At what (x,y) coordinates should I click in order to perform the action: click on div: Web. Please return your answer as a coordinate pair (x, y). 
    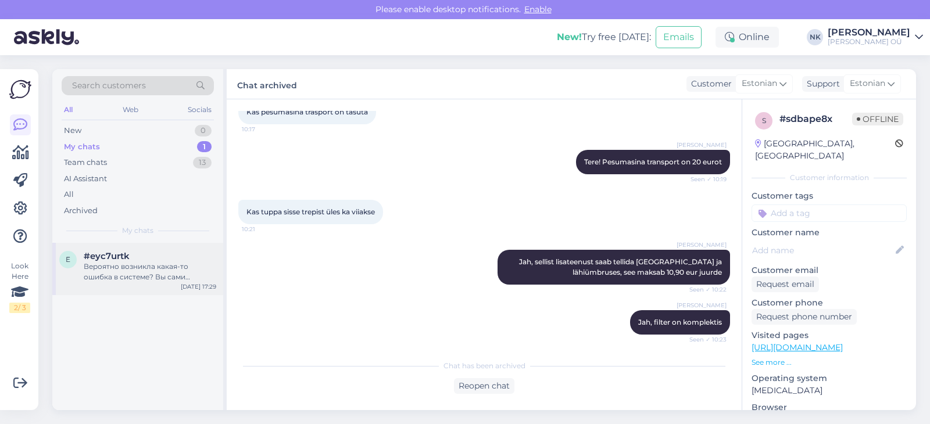
    Looking at the image, I should click on (130, 110).